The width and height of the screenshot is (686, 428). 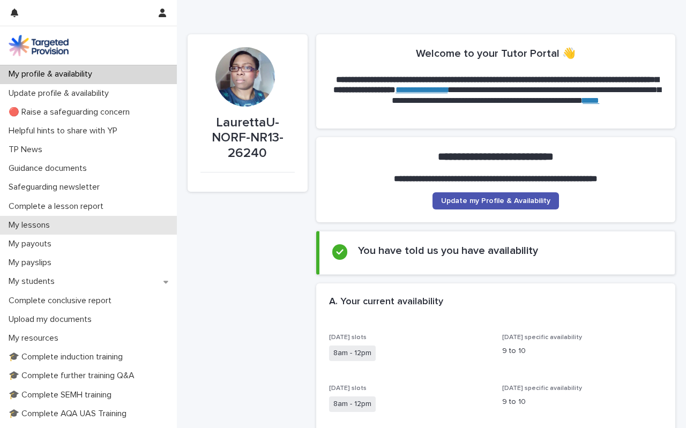 I want to click on h2: Welcome to your Tutor Portal 👋, so click(x=496, y=54).